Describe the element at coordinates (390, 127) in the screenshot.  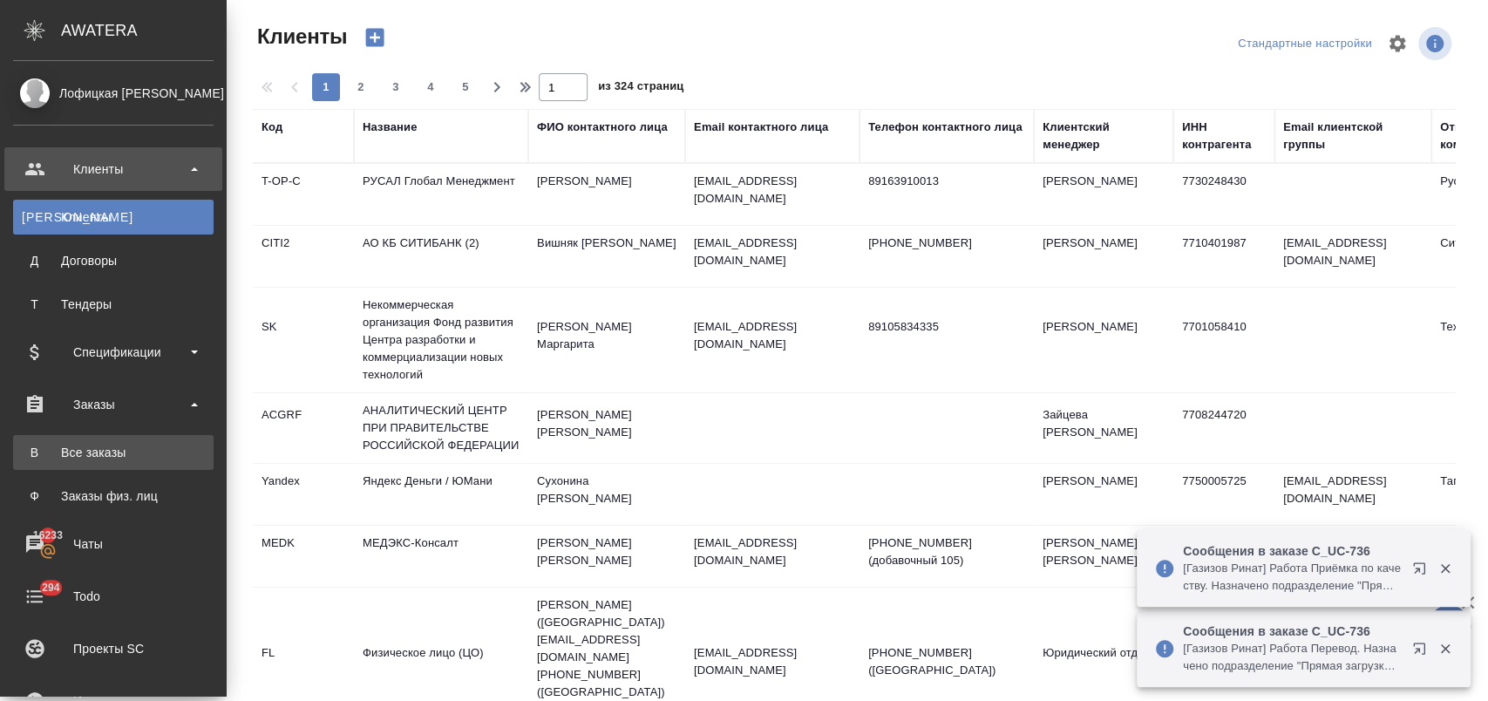
I see `div: Название` at that location.